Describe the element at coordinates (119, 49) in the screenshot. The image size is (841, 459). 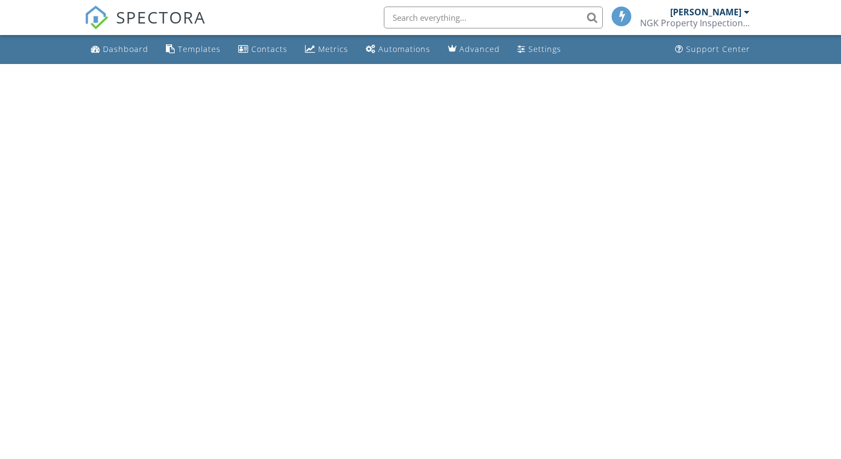
I see `a: Dashboard` at that location.